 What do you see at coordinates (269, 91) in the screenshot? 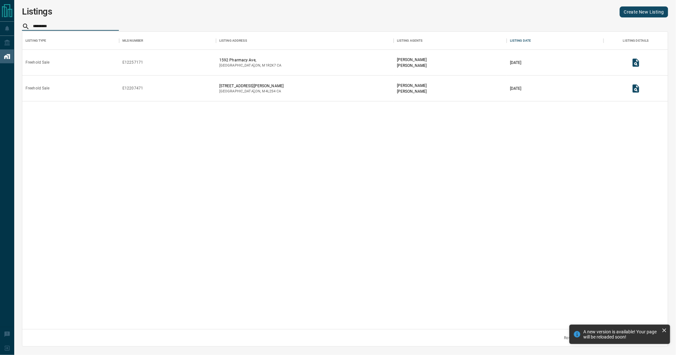
I see `span: m4l2s4` at bounding box center [269, 91].